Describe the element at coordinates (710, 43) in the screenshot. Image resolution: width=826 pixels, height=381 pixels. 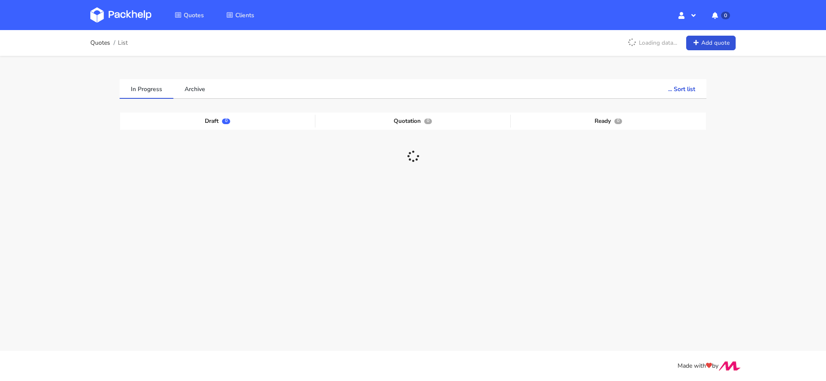
I see `a: Add quote` at that location.